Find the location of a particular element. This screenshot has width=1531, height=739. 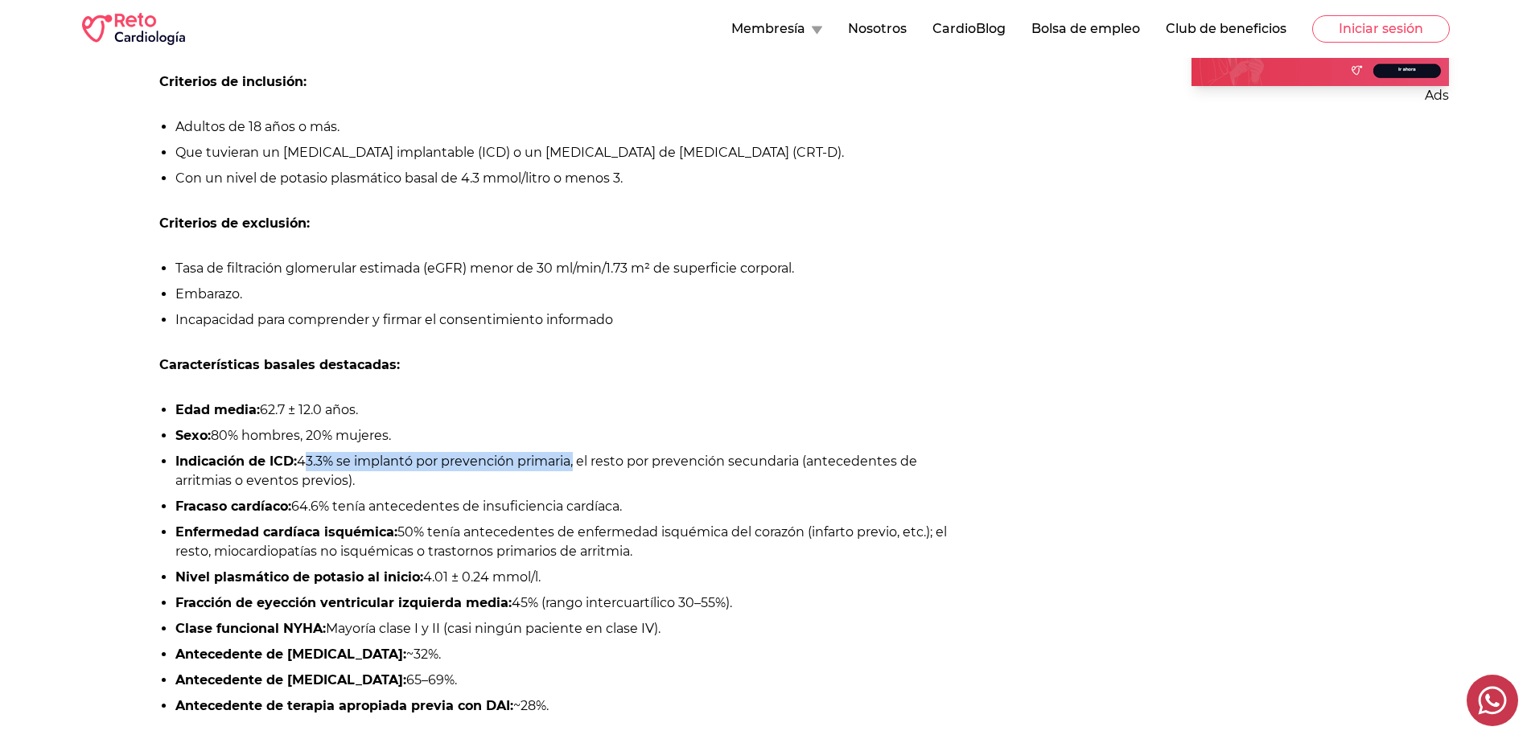

strong: Fracaso cardíaco: is located at coordinates (233, 506).